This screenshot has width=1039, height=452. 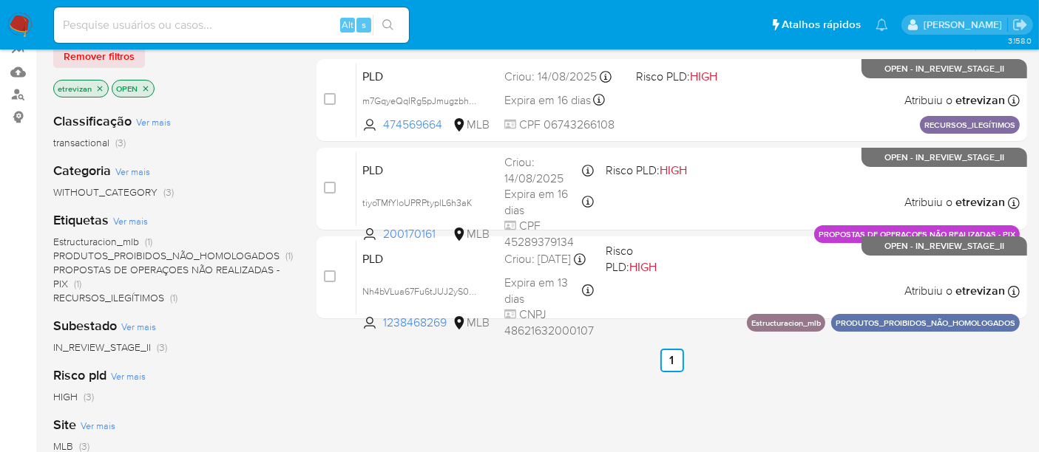 What do you see at coordinates (348, 24) in the screenshot?
I see `span: Alt` at bounding box center [348, 24].